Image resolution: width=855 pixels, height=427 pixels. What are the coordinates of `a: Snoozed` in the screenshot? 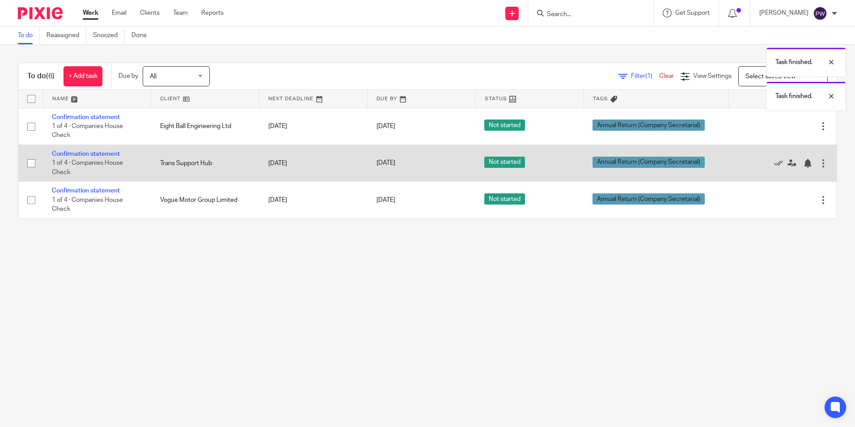 It's located at (109, 35).